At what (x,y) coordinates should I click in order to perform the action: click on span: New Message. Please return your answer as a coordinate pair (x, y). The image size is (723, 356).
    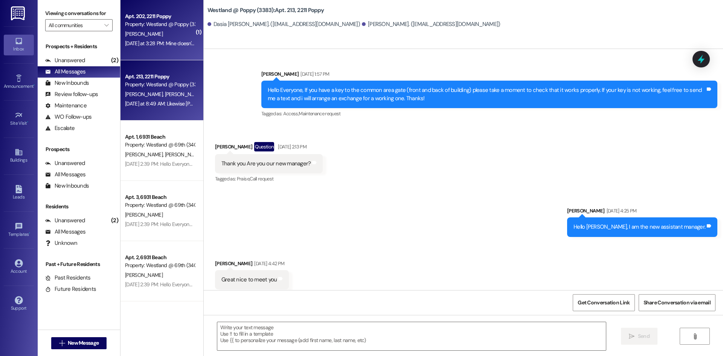
    Looking at the image, I should click on (83, 343).